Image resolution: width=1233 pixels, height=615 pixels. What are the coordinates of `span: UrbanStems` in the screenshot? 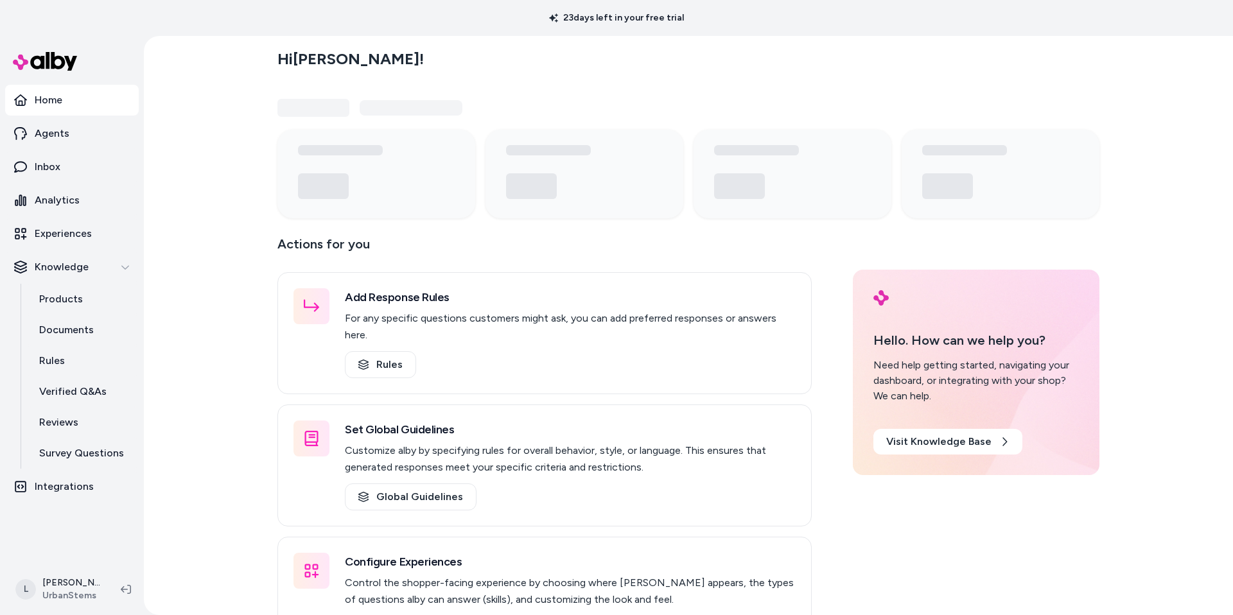 It's located at (71, 596).